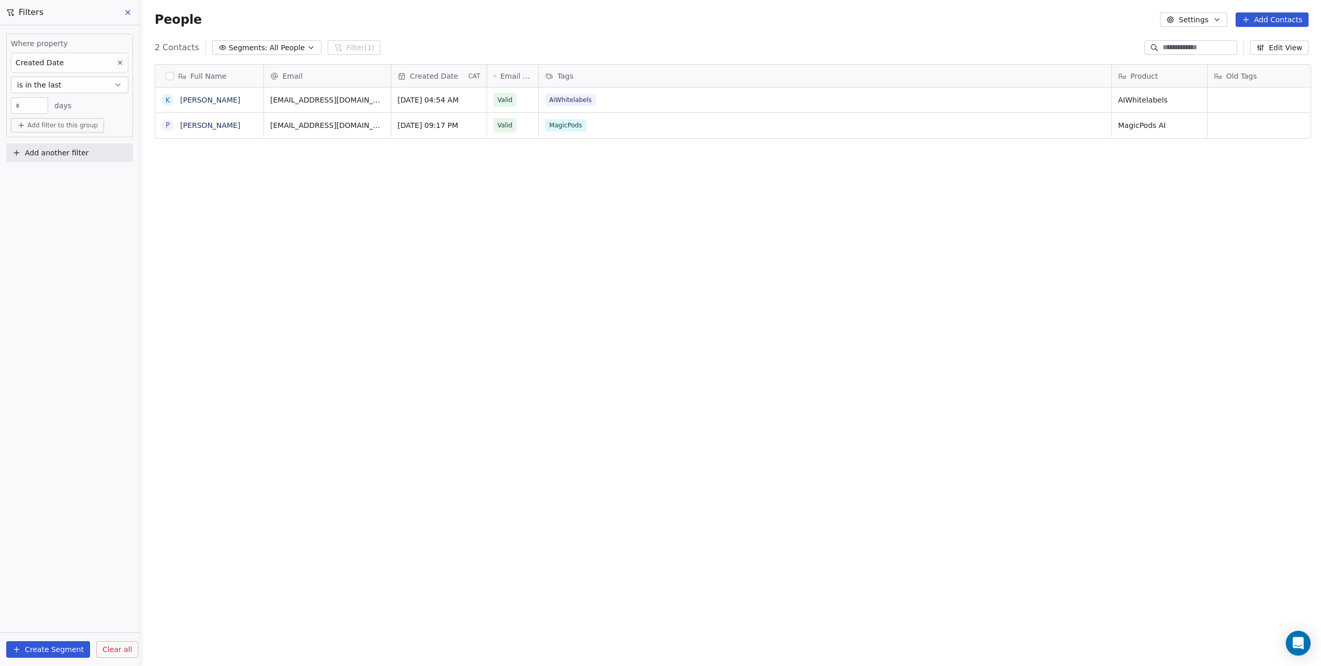 Image resolution: width=1321 pixels, height=666 pixels. I want to click on div: P, so click(168, 125).